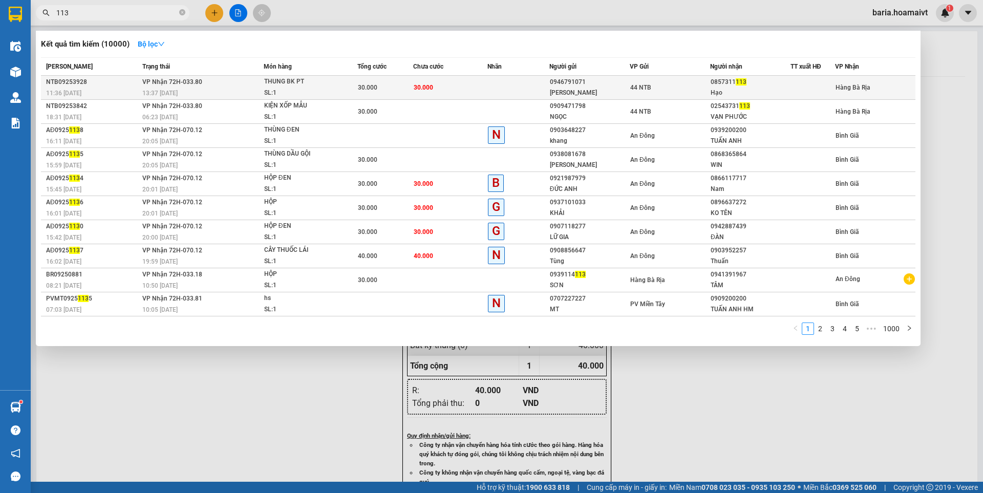 The width and height of the screenshot is (983, 493). Describe the element at coordinates (832, 329) in the screenshot. I see `li: 3` at that location.